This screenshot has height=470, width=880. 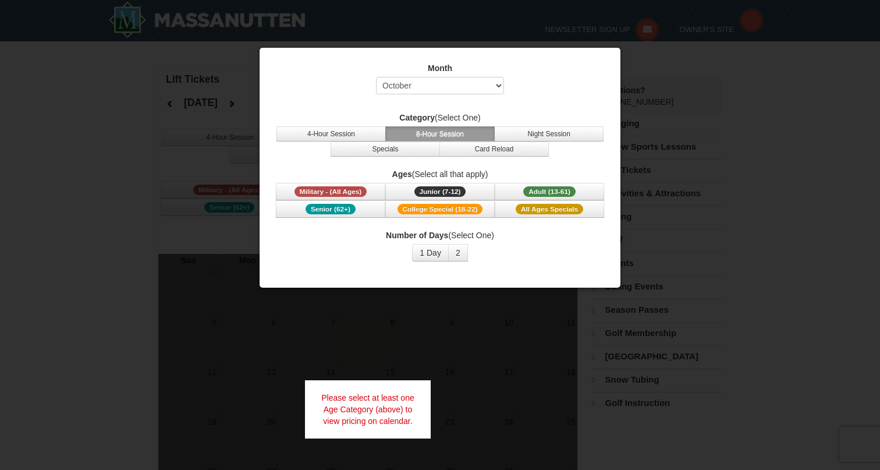 What do you see at coordinates (417, 118) in the screenshot?
I see `strong: Category` at bounding box center [417, 118].